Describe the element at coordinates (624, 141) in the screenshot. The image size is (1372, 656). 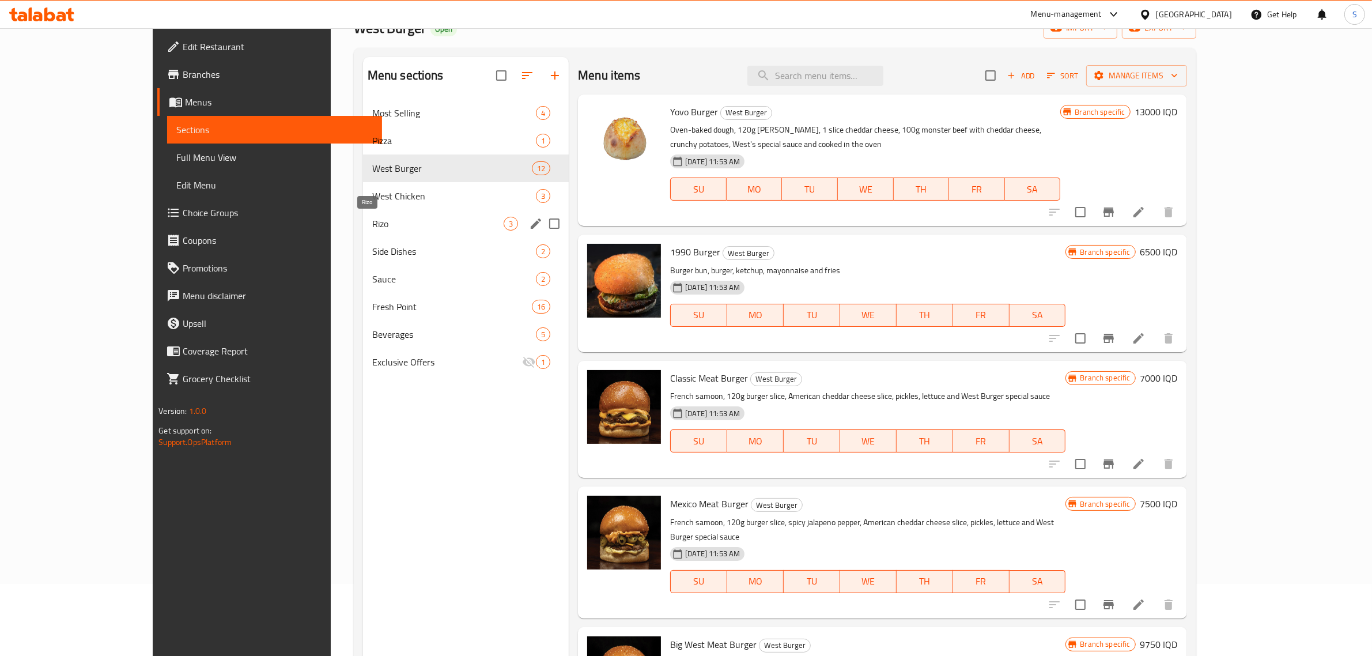
I see `img: Yovo Burger` at that location.